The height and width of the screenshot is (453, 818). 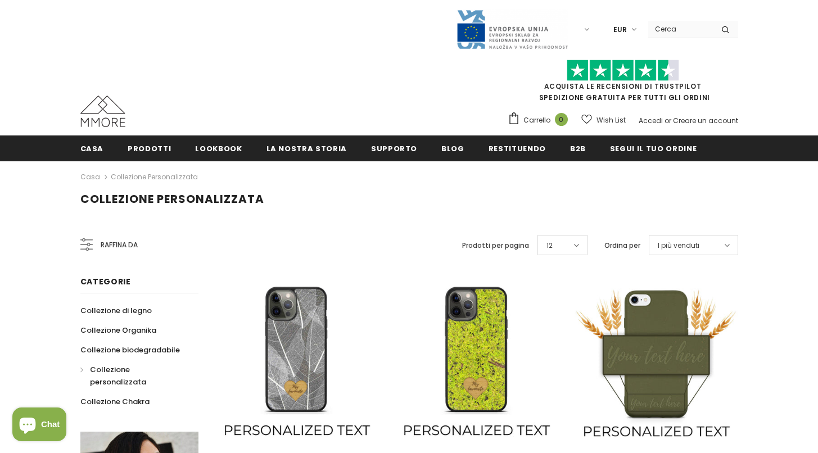 What do you see at coordinates (578, 148) in the screenshot?
I see `span: B2B` at bounding box center [578, 148].